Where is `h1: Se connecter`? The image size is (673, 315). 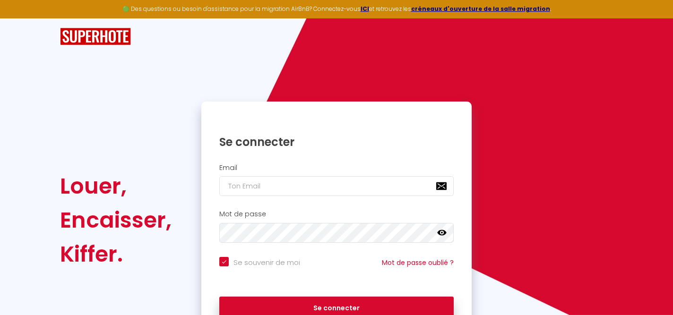 h1: Se connecter is located at coordinates (337, 142).